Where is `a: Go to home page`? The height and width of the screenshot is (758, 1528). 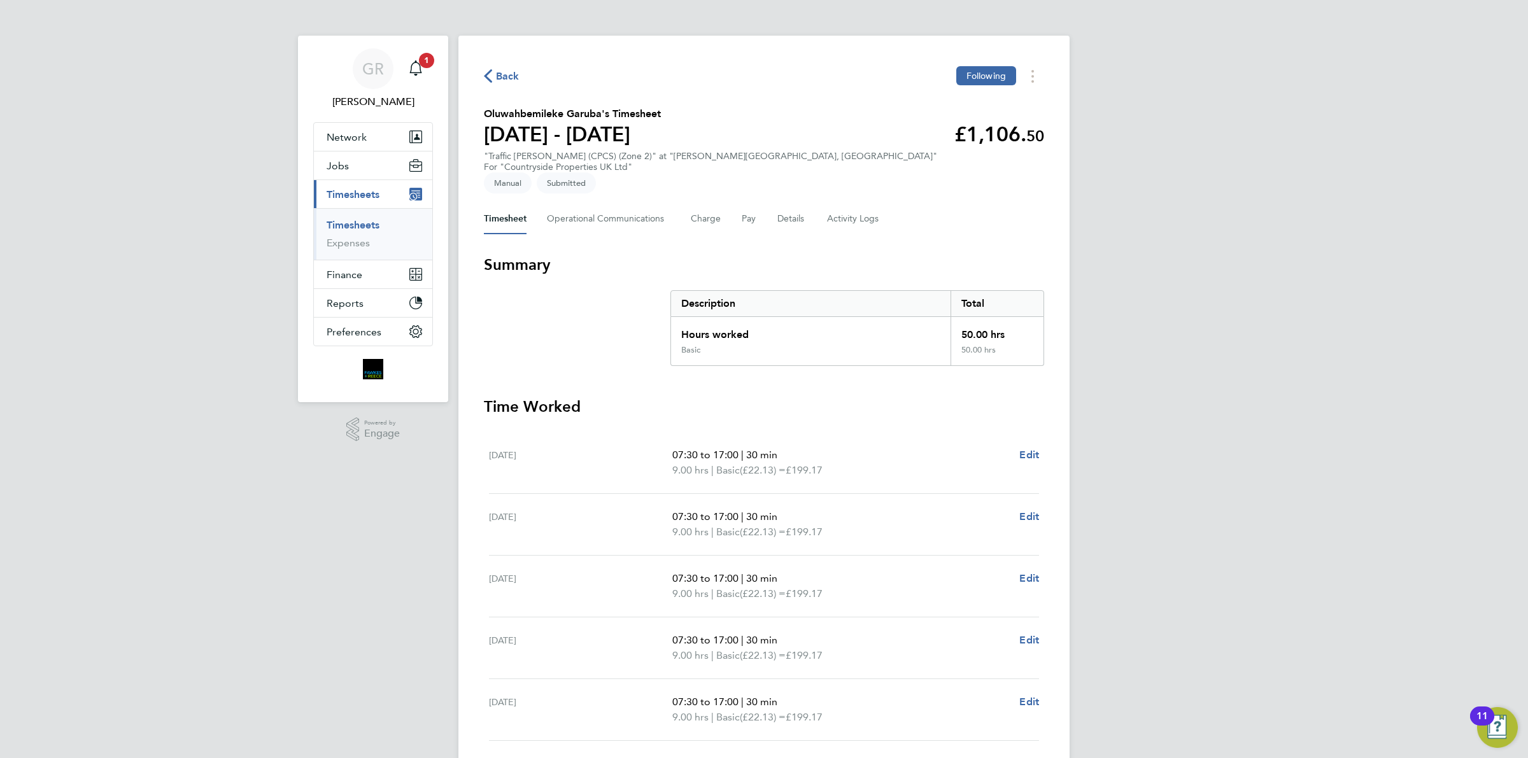
a: Go to home page is located at coordinates (373, 369).